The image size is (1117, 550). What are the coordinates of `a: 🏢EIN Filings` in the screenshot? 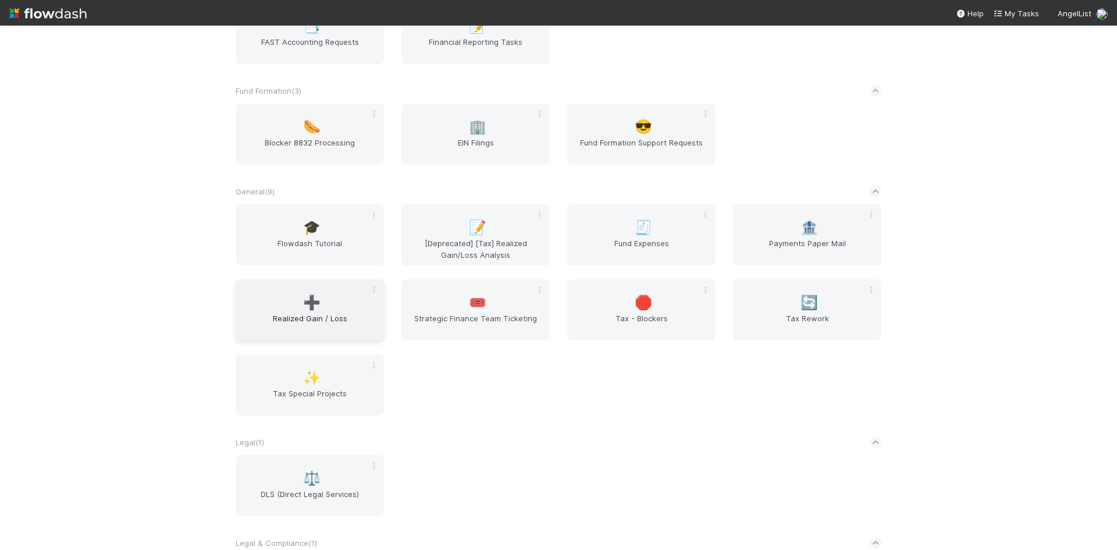 It's located at (475, 134).